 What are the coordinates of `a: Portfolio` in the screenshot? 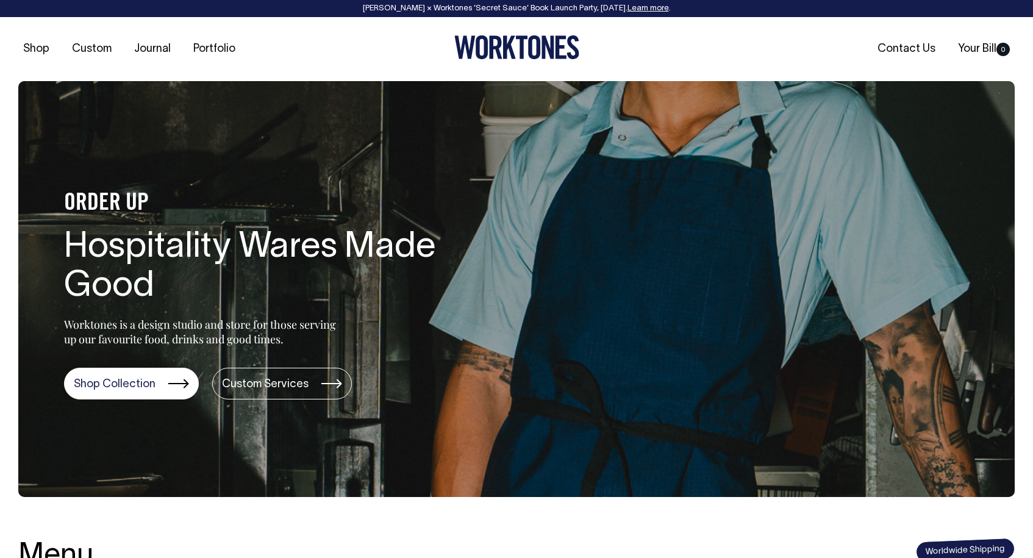 It's located at (214, 49).